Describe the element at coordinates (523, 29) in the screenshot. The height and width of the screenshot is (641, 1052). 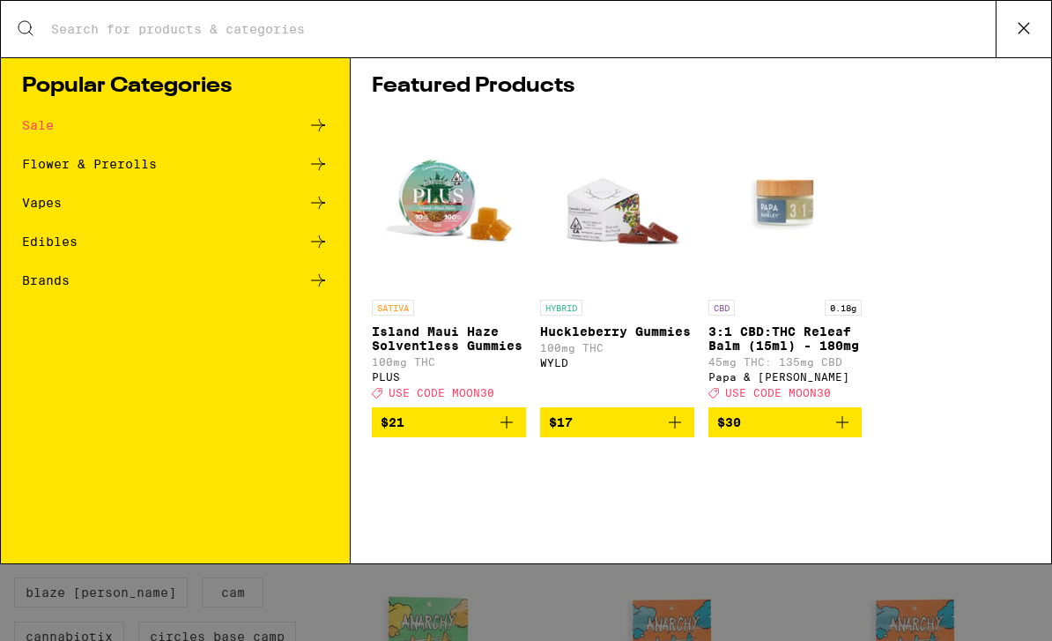
I see `input: Search for products & categories` at that location.